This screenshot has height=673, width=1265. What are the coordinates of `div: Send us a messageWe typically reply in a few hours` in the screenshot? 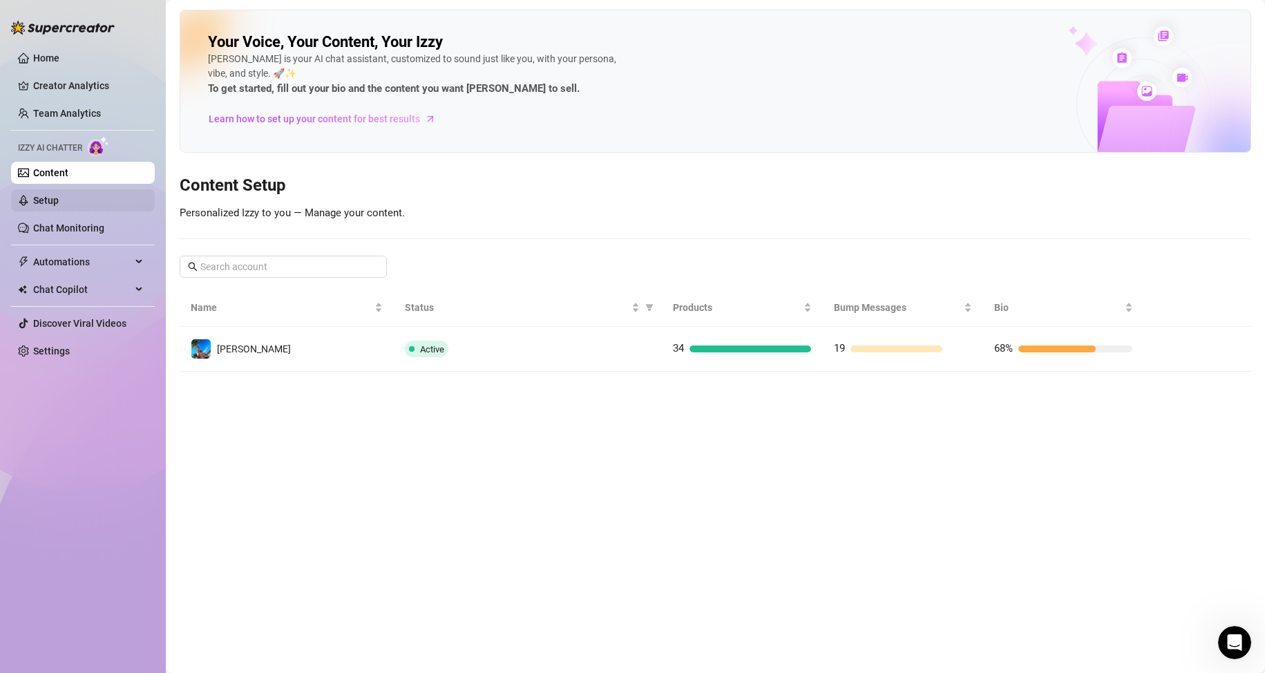 It's located at (138, 292).